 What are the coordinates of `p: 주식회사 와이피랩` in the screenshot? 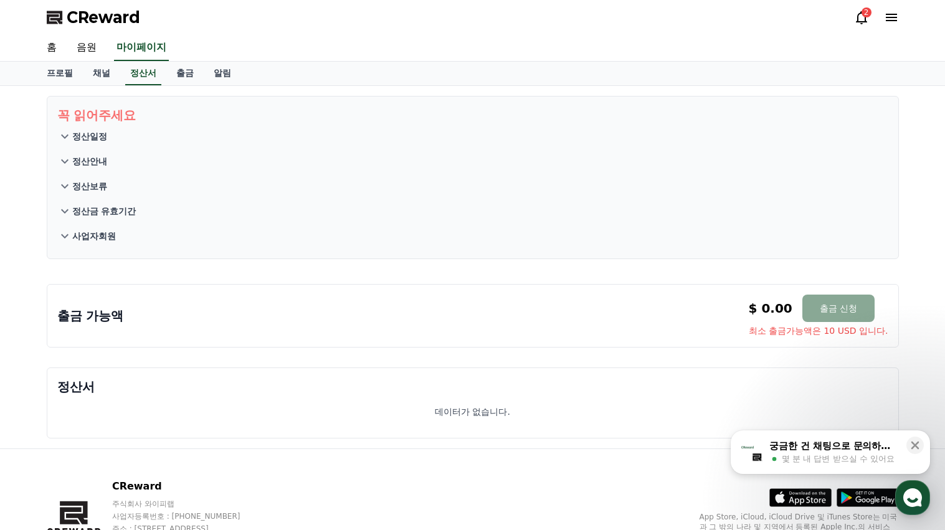 It's located at (188, 504).